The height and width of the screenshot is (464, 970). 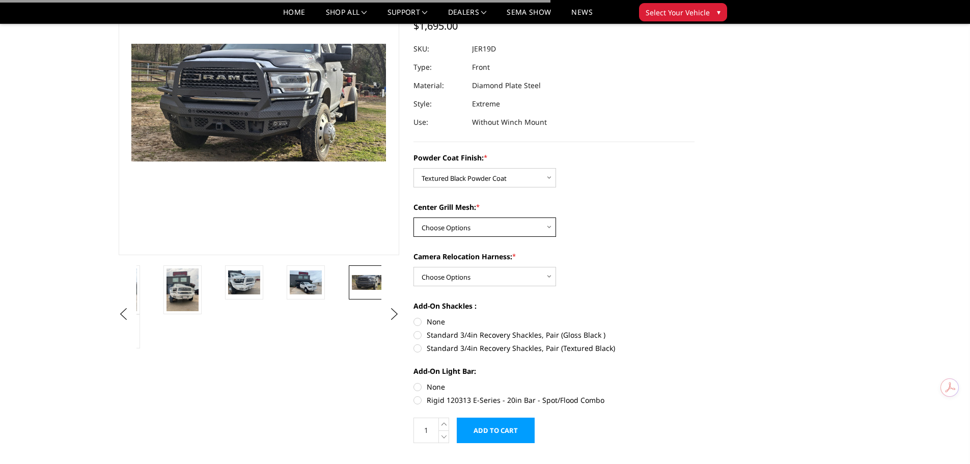 I want to click on dt: Style:, so click(x=439, y=104).